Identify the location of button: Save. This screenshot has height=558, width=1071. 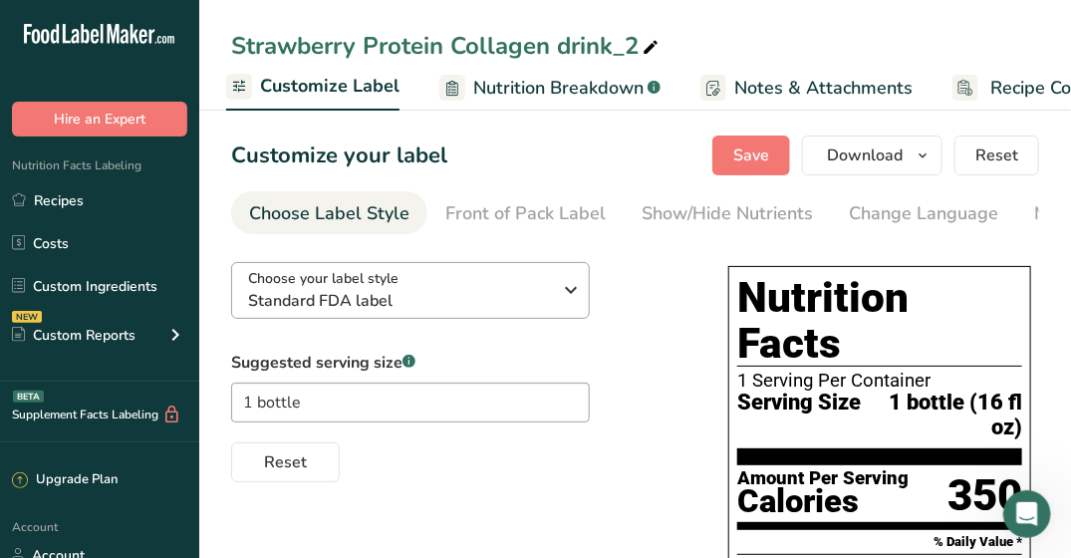
(751, 155).